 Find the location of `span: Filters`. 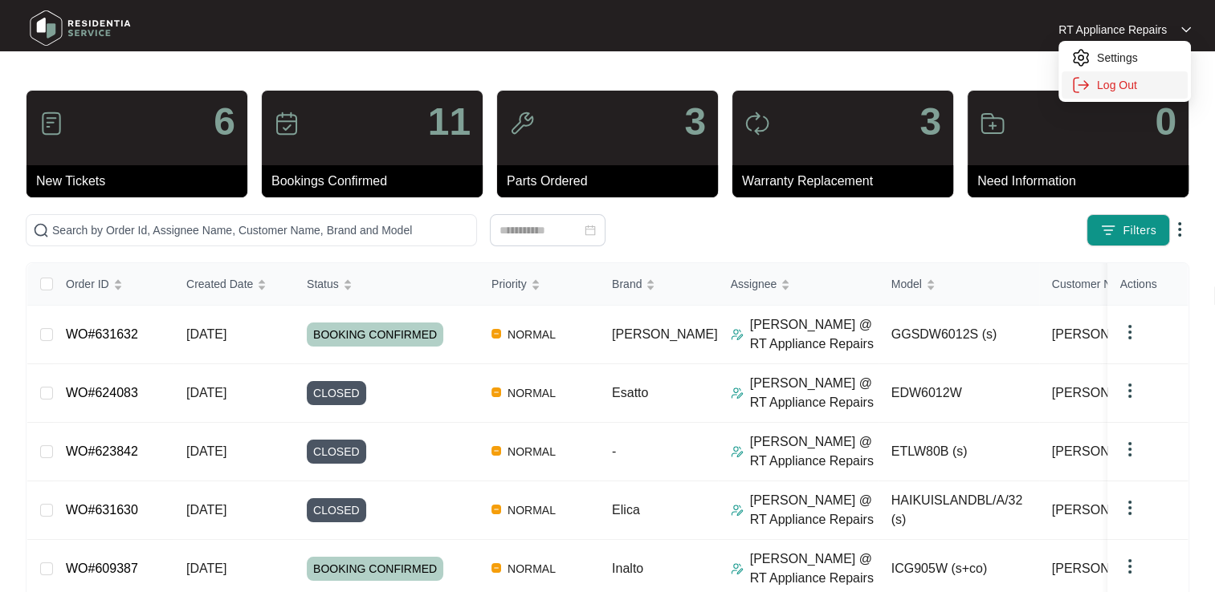

span: Filters is located at coordinates (1139, 230).